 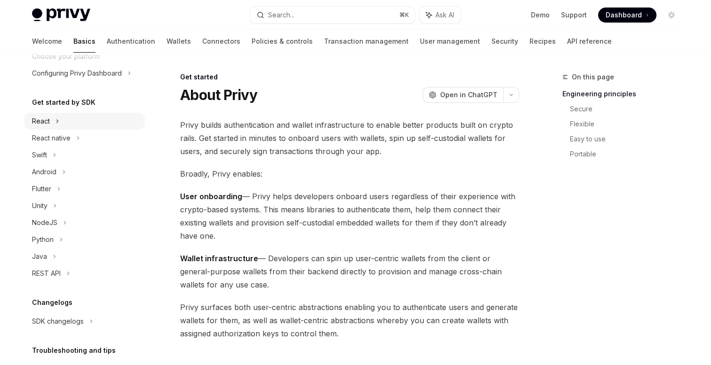 I want to click on div: Android, so click(x=44, y=172).